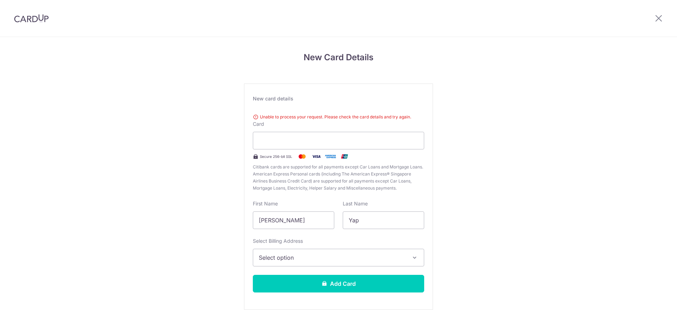 Image resolution: width=677 pixels, height=333 pixels. I want to click on span: Secure 256-bit SSL, so click(276, 157).